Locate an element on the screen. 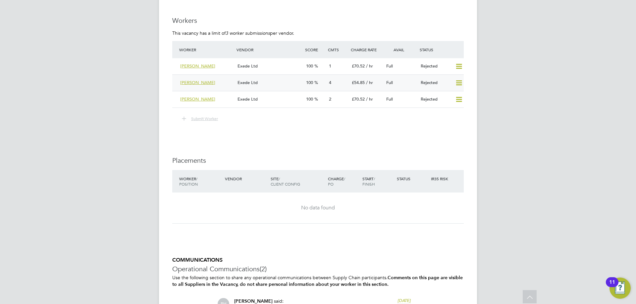 This screenshot has height=304, width=636. span: £54.85 is located at coordinates (358, 82).